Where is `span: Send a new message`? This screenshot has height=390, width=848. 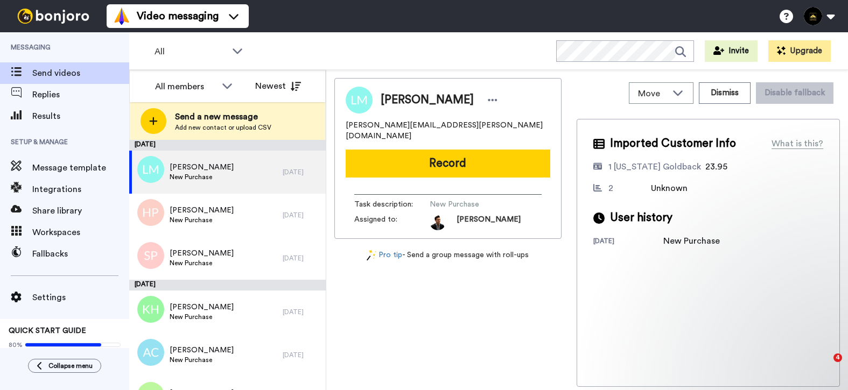 span: Send a new message is located at coordinates (223, 117).